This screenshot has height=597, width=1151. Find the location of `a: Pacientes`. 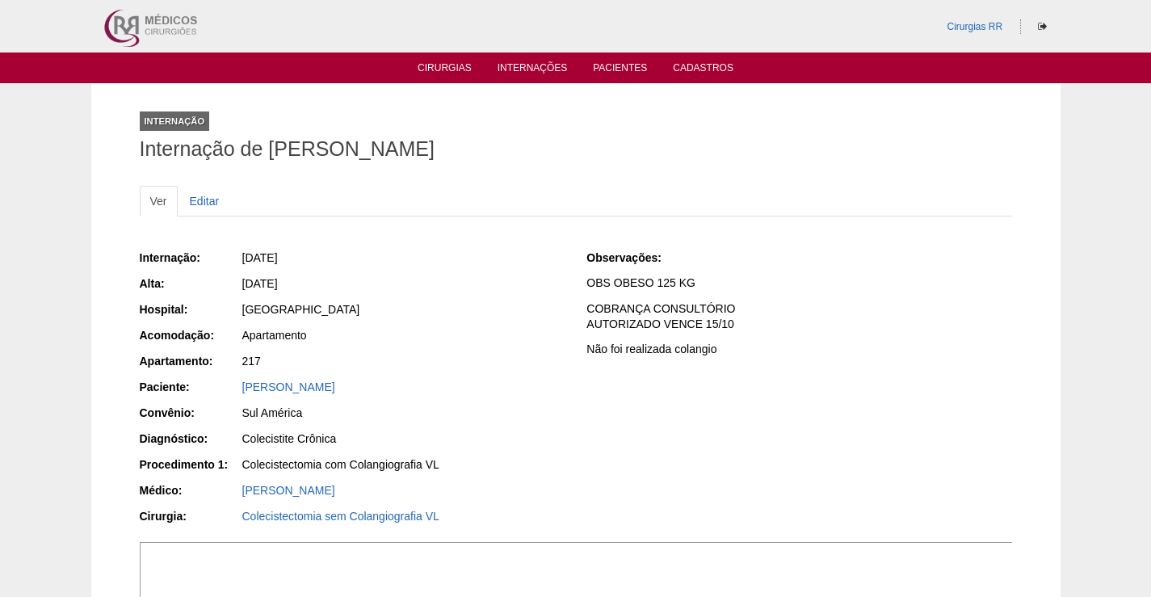

a: Pacientes is located at coordinates (619, 70).